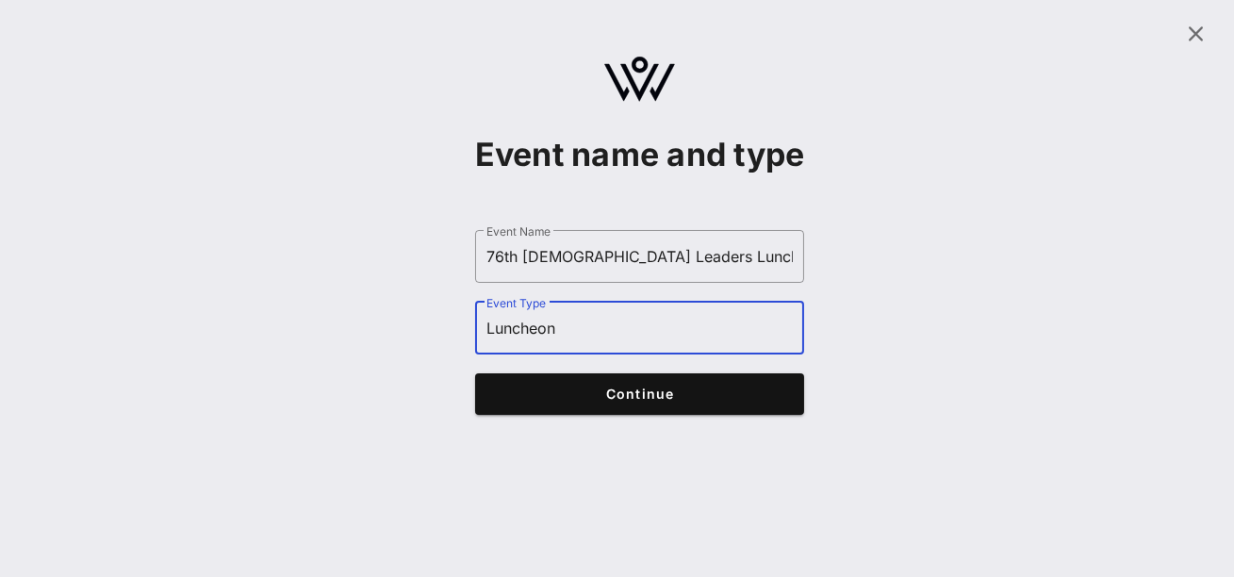  Describe the element at coordinates (640, 394) in the screenshot. I see `button: Continue` at that location.